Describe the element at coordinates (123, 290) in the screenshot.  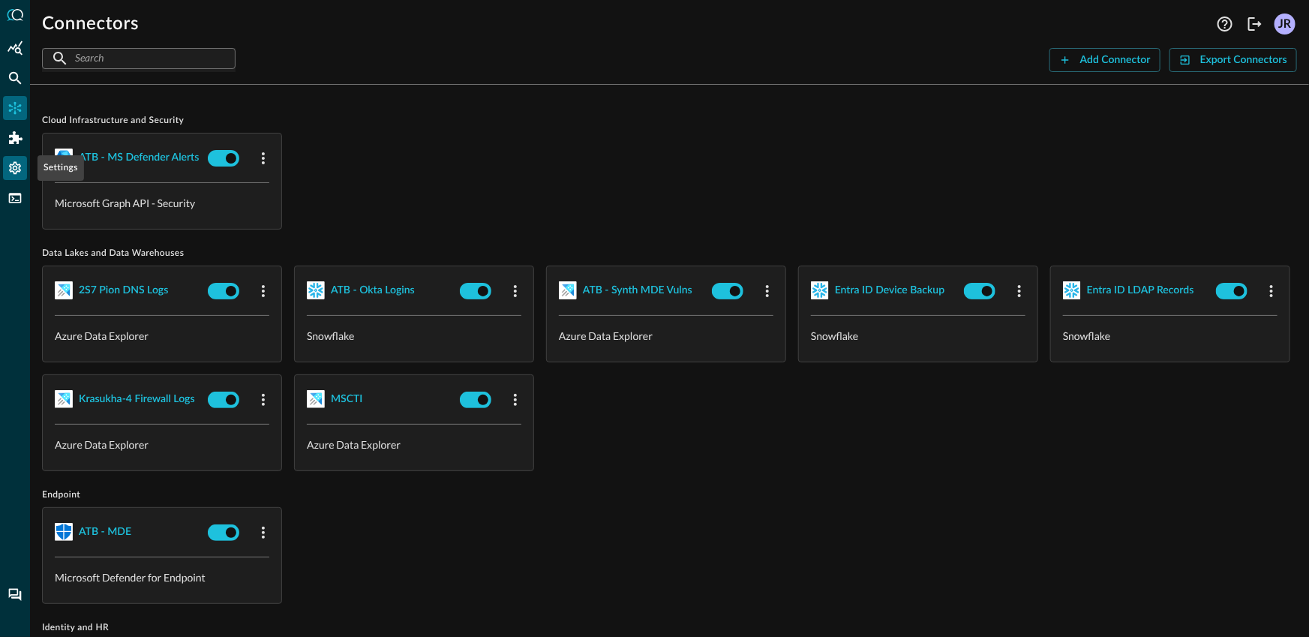
I see `button: 2S7 Pion DNS Logs` at that location.